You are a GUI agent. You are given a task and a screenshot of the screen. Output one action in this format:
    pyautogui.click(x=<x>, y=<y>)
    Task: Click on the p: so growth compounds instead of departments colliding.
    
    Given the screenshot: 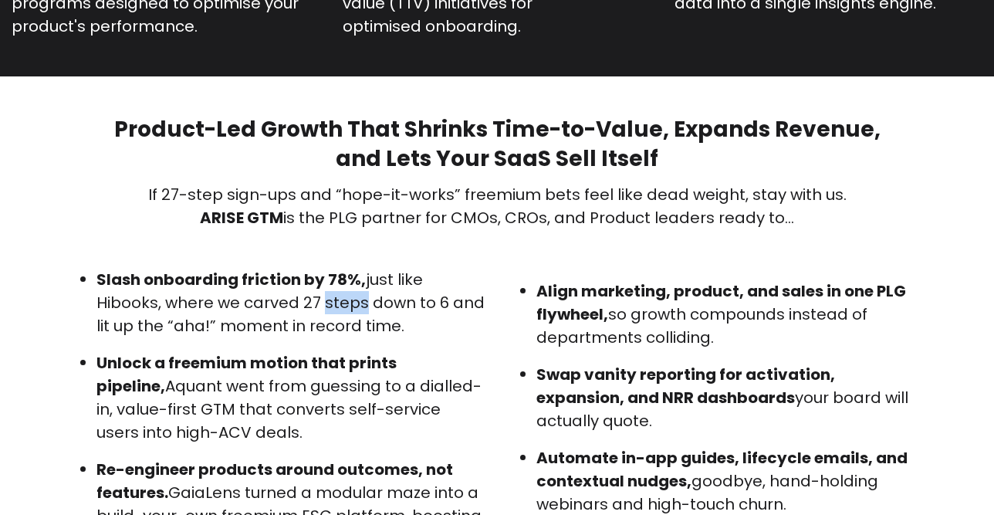 What is the action you would take?
    pyautogui.click(x=731, y=314)
    